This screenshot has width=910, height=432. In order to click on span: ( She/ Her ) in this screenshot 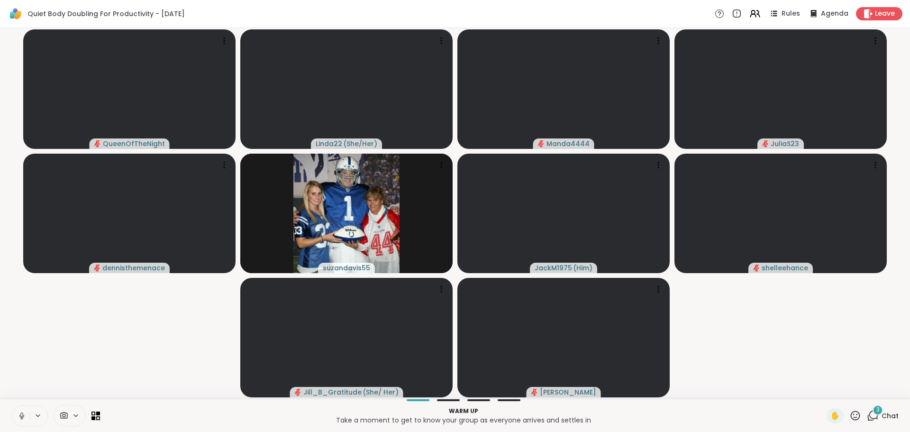, I will do `click(381, 392)`.